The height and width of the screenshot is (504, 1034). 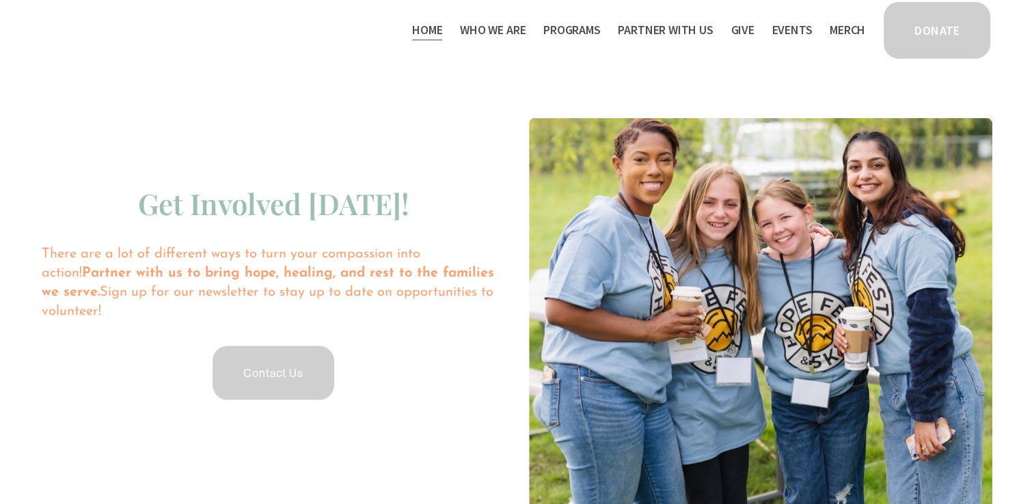 What do you see at coordinates (742, 30) in the screenshot?
I see `a: Give` at bounding box center [742, 30].